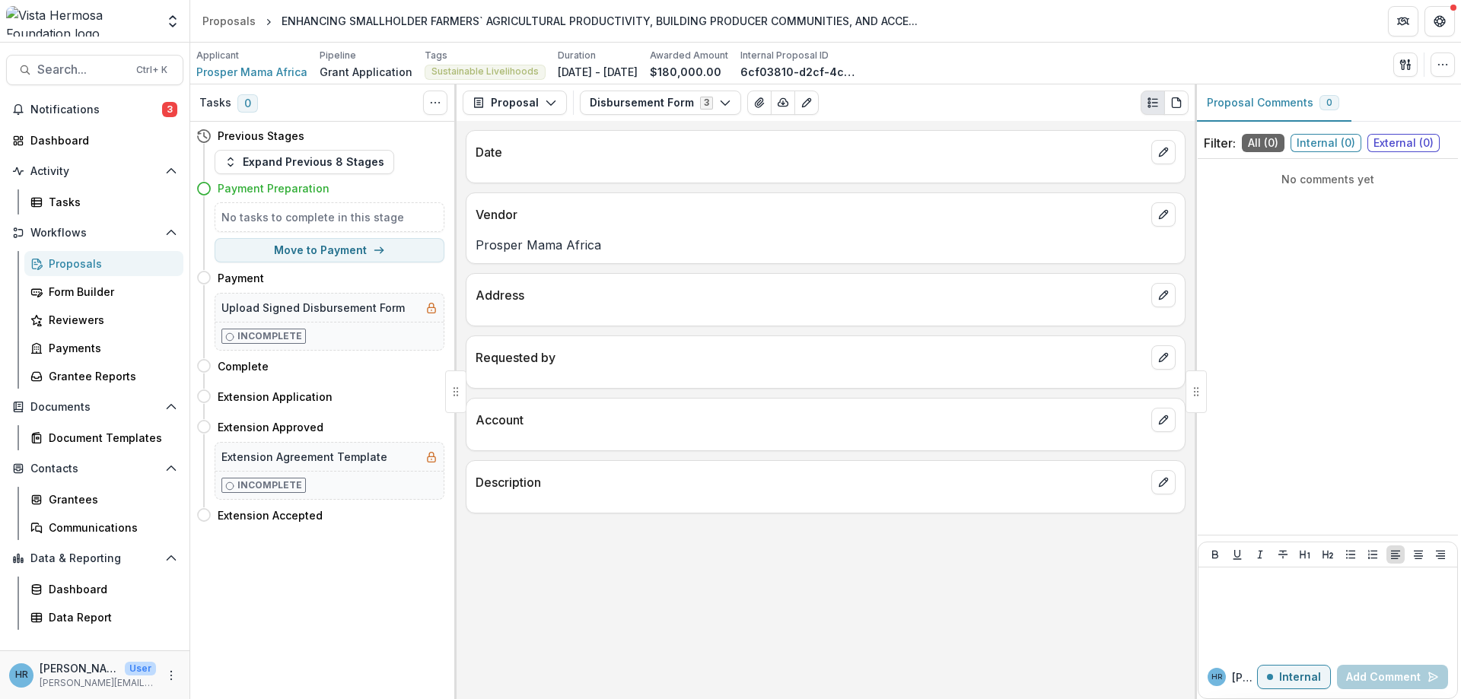 Image resolution: width=1461 pixels, height=699 pixels. Describe the element at coordinates (1283, 555) in the screenshot. I see `button: Strike` at that location.